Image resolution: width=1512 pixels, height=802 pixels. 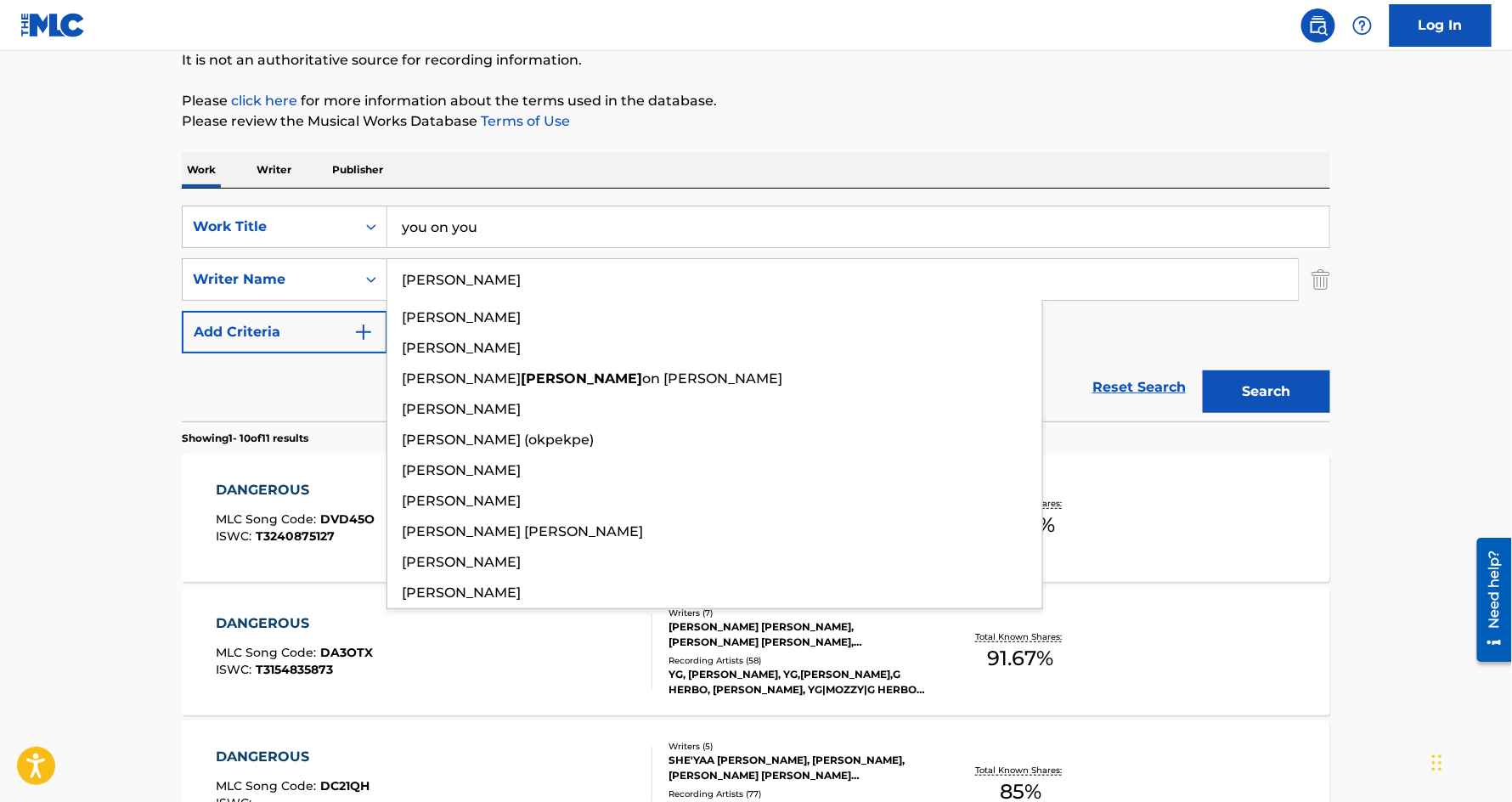 I want to click on p: Please for more information about the terms used in the database., so click(x=756, y=101).